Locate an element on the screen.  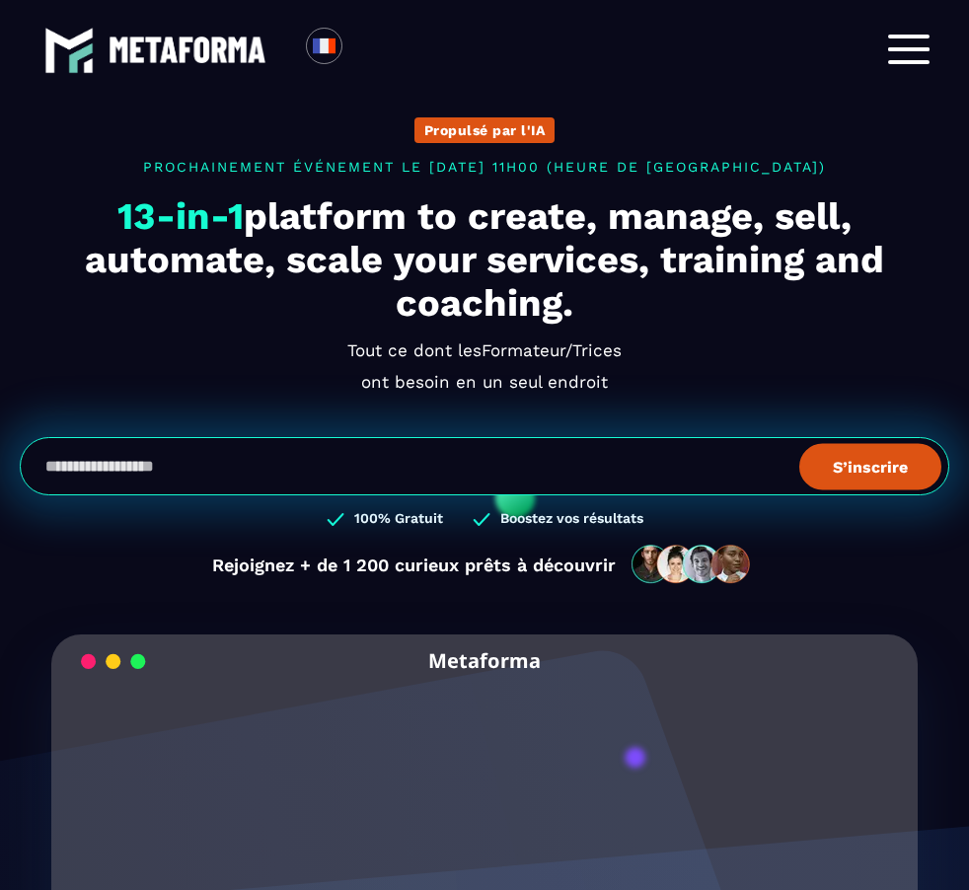
img: fr is located at coordinates (324, 45).